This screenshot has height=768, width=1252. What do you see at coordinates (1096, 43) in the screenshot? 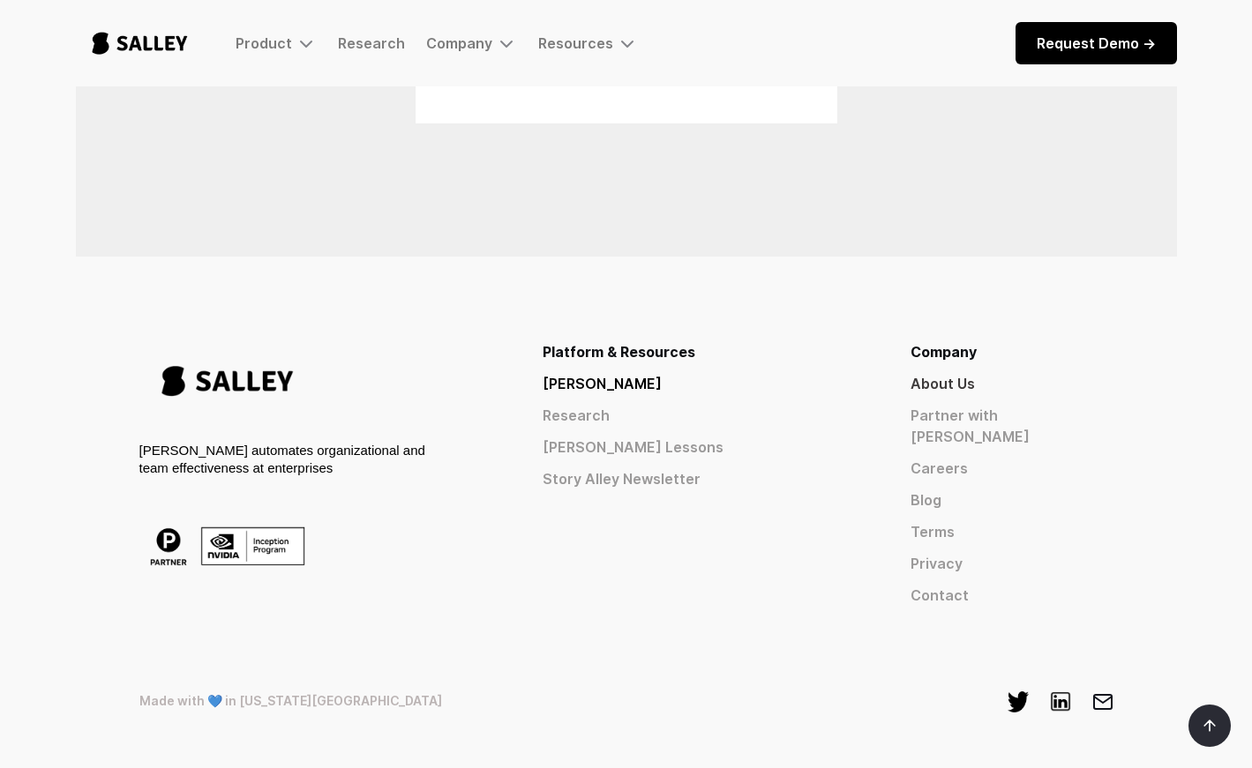
I see `a: Request Demo ->` at bounding box center [1096, 43].